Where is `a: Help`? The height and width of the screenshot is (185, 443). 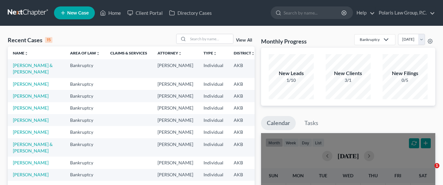
a: Help is located at coordinates (364, 13).